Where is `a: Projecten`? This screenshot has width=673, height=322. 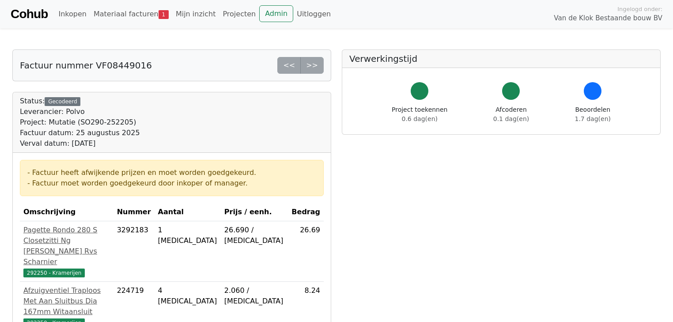 a: Projecten is located at coordinates (239, 14).